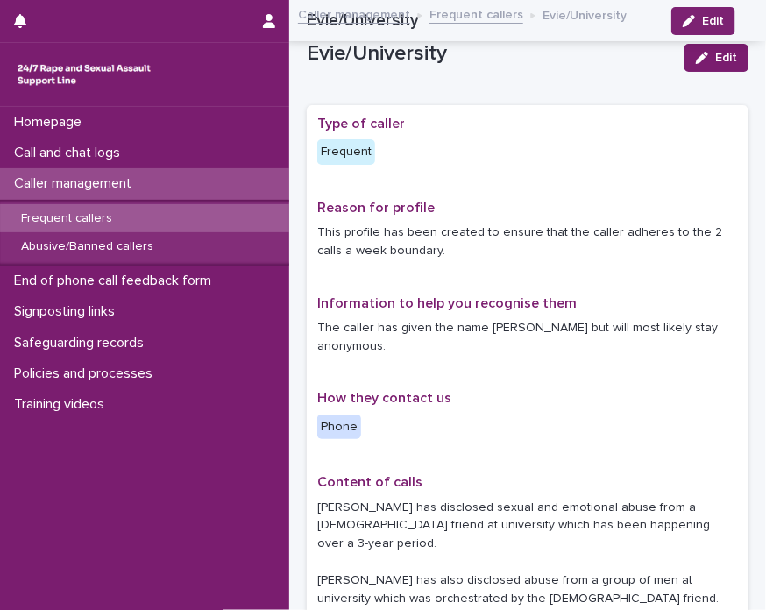  What do you see at coordinates (716, 58) in the screenshot?
I see `button: Edit` at bounding box center [716, 58].